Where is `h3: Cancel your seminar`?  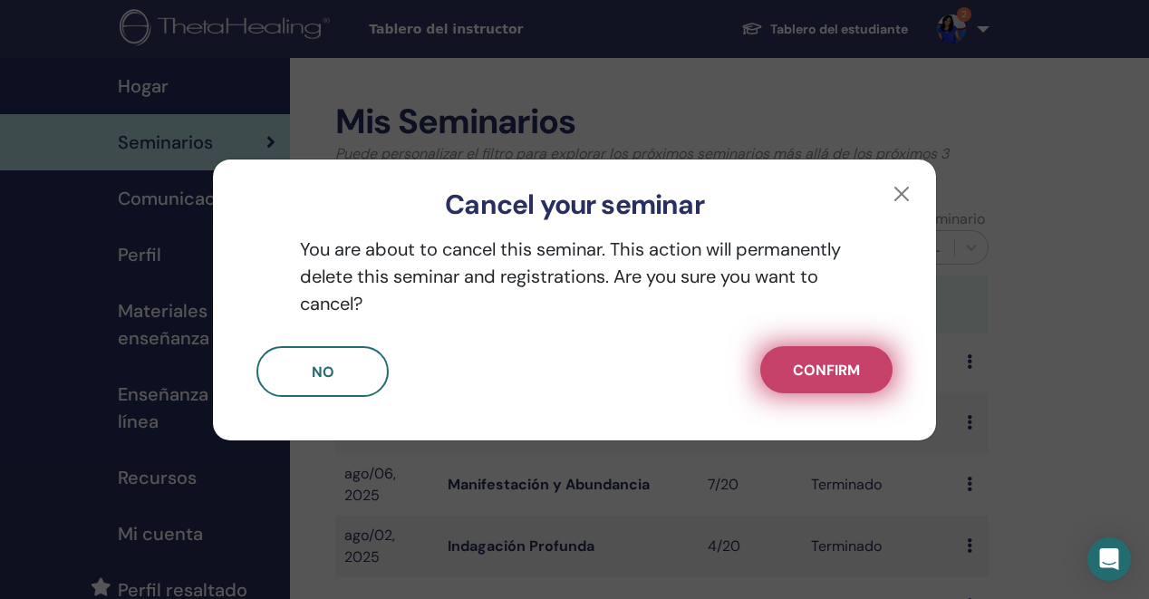 h3: Cancel your seminar is located at coordinates (574, 205).